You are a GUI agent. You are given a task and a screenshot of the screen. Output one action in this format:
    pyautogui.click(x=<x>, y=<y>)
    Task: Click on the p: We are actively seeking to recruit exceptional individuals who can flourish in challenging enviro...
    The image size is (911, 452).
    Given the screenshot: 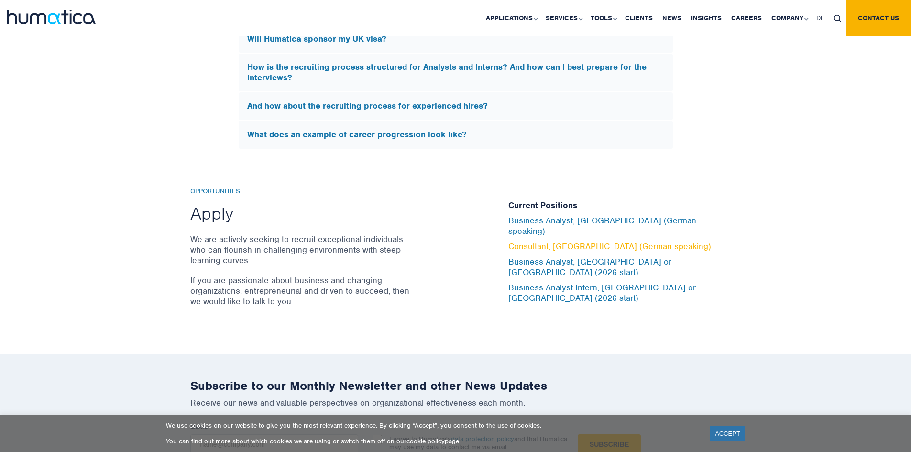 What is the action you would take?
    pyautogui.click(x=301, y=250)
    